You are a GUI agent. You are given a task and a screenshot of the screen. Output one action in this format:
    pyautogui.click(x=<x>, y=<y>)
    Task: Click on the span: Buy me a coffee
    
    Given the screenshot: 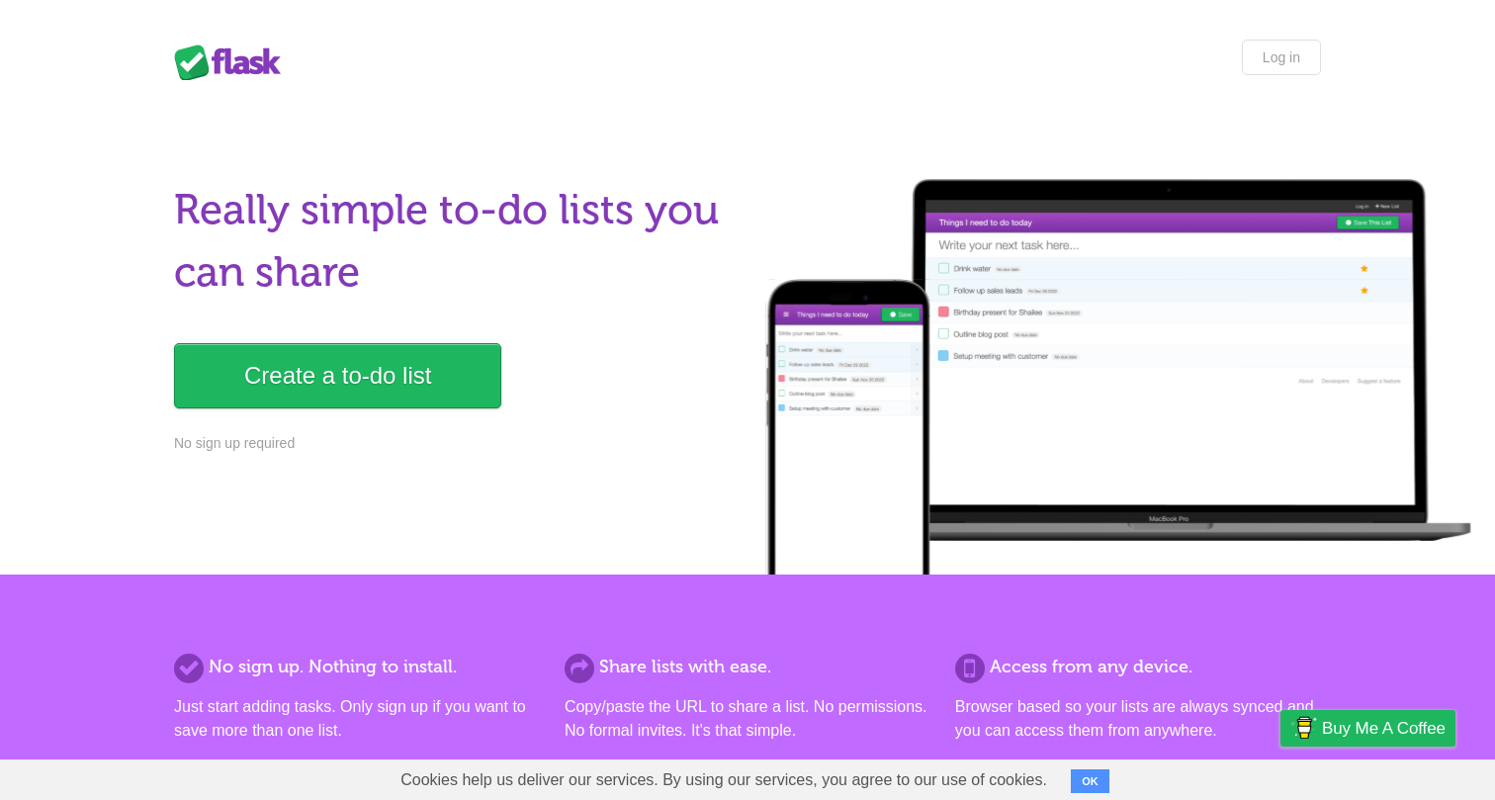 What is the action you would take?
    pyautogui.click(x=1383, y=728)
    